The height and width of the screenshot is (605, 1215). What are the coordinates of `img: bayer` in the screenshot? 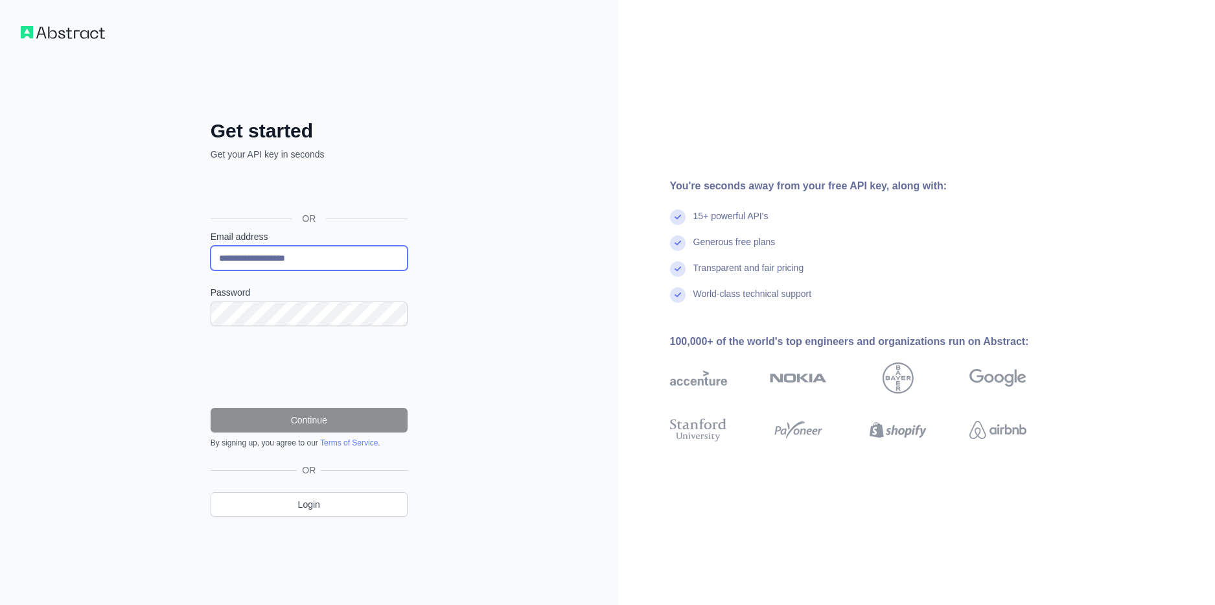 It's located at (898, 378).